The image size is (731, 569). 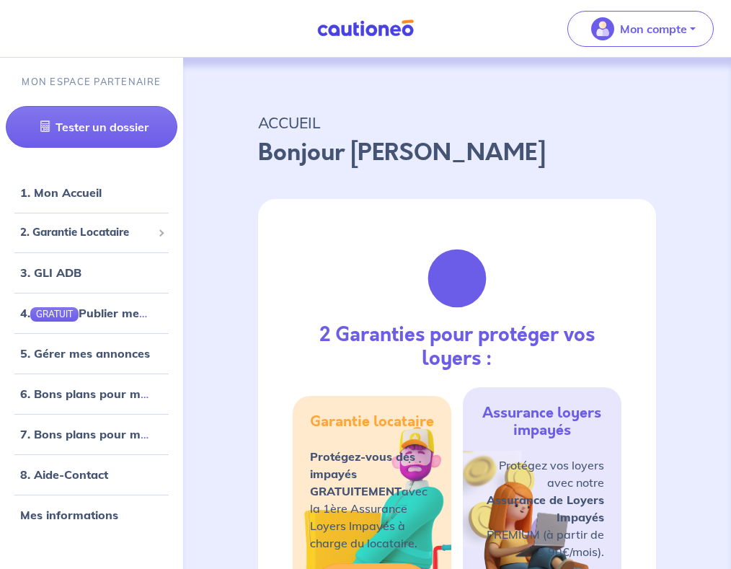 What do you see at coordinates (372, 499) in the screenshot?
I see `p: avec la 1ère Assurance Loyers Impayés à charge du locataire.` at bounding box center [372, 499].